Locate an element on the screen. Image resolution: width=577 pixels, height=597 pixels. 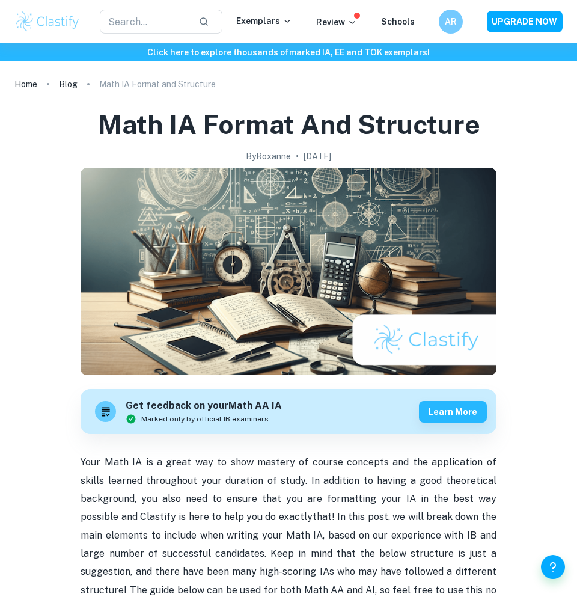
input: Search... is located at coordinates (144, 22).